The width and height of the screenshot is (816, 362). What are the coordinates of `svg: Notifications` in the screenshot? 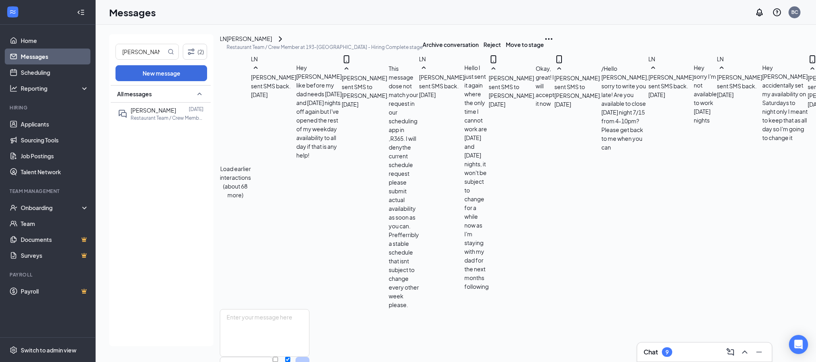 It's located at (759, 12).